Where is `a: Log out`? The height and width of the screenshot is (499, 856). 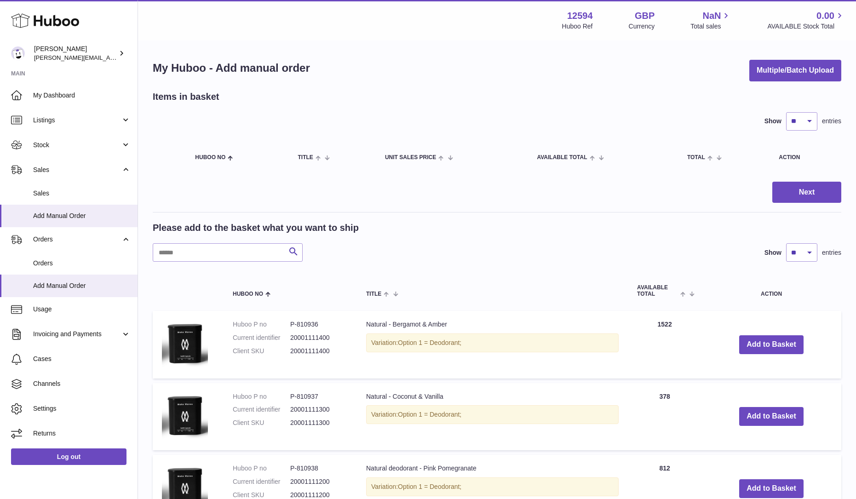
a: Log out is located at coordinates (69, 457).